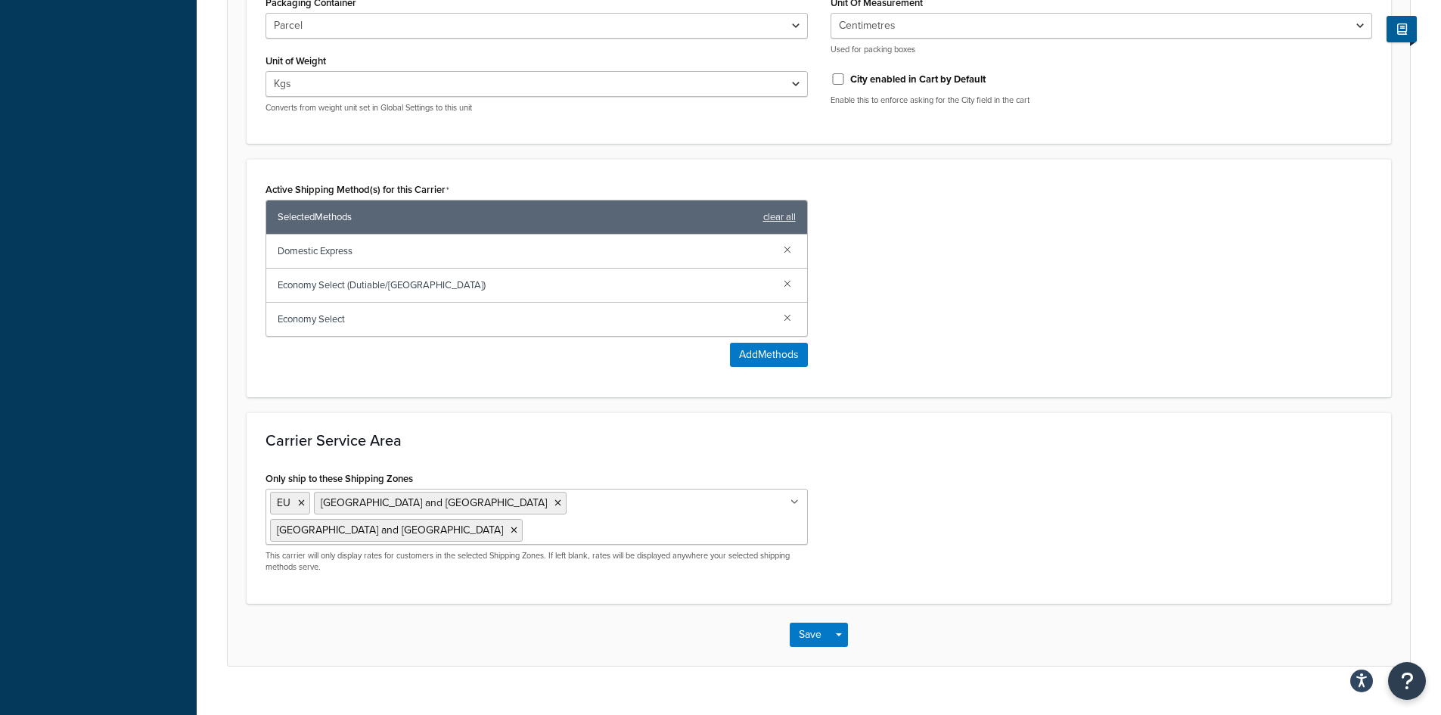 This screenshot has height=715, width=1441. I want to click on span: EU, so click(284, 502).